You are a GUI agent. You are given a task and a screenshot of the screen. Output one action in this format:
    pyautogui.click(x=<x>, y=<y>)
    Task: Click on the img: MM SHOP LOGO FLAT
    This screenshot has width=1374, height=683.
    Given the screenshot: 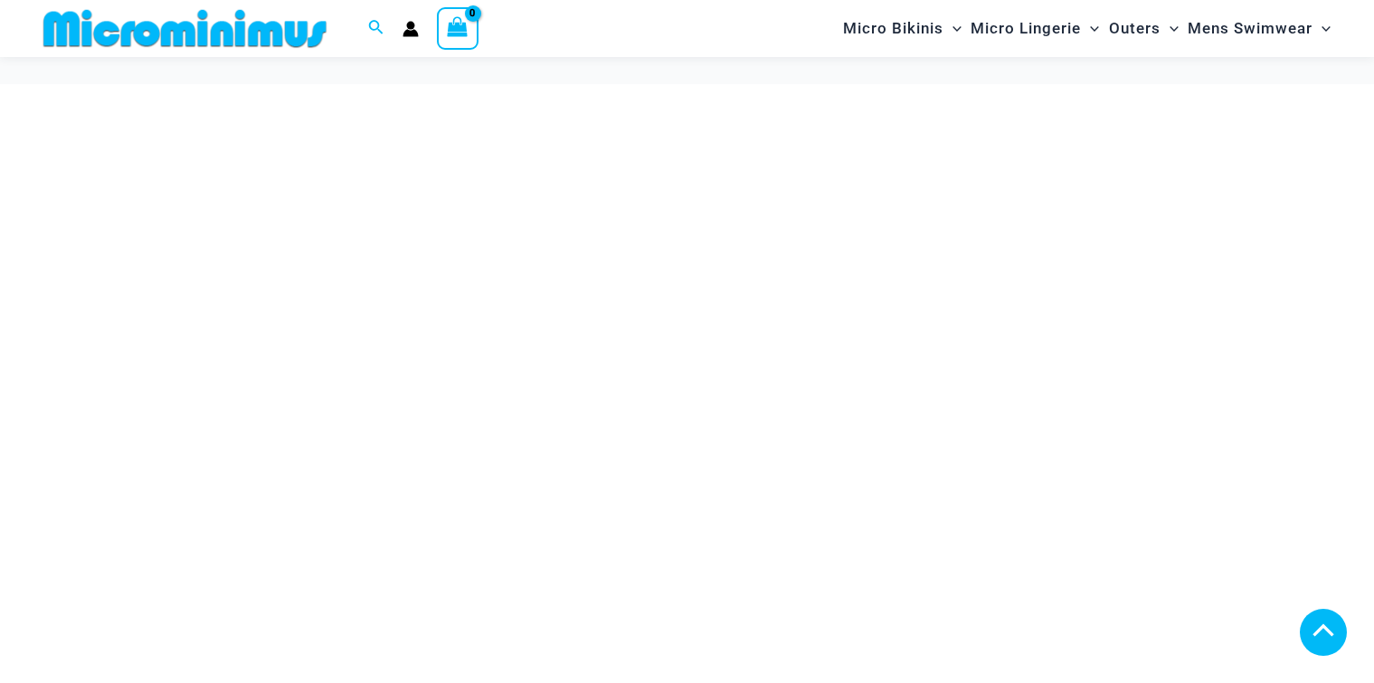 What is the action you would take?
    pyautogui.click(x=185, y=28)
    